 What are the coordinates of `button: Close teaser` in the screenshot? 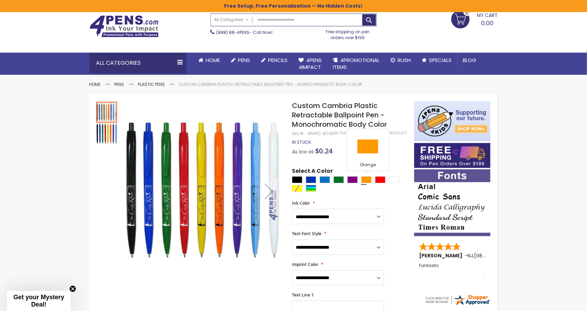 It's located at (73, 289).